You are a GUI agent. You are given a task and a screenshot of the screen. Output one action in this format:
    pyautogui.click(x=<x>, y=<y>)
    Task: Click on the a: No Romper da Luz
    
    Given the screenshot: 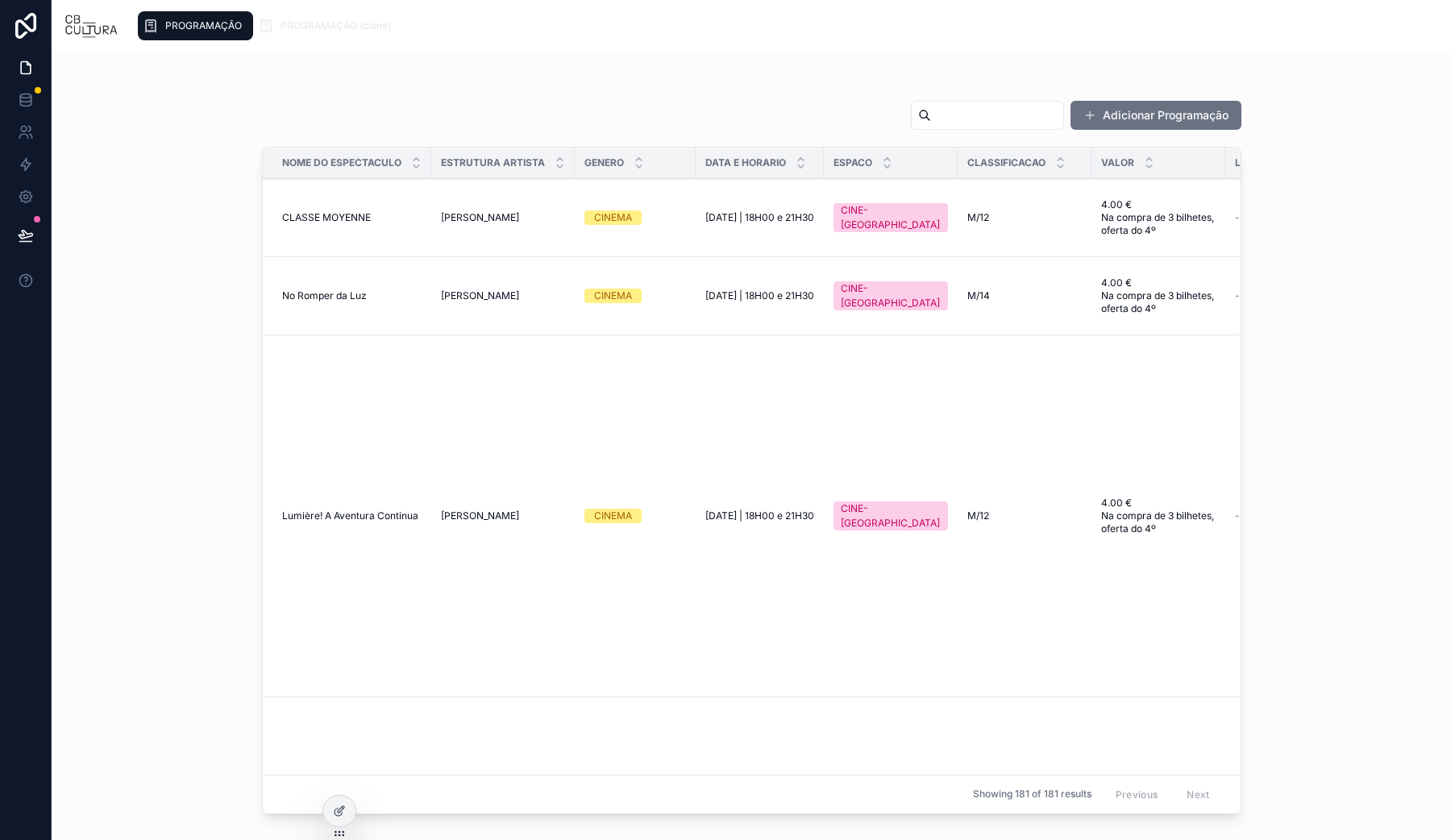 What is the action you would take?
    pyautogui.click(x=352, y=296)
    